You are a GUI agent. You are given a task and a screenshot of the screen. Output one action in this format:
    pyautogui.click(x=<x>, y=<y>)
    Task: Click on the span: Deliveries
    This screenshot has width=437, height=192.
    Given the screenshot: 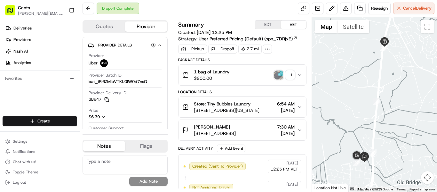 What is the action you would take?
    pyautogui.click(x=22, y=28)
    